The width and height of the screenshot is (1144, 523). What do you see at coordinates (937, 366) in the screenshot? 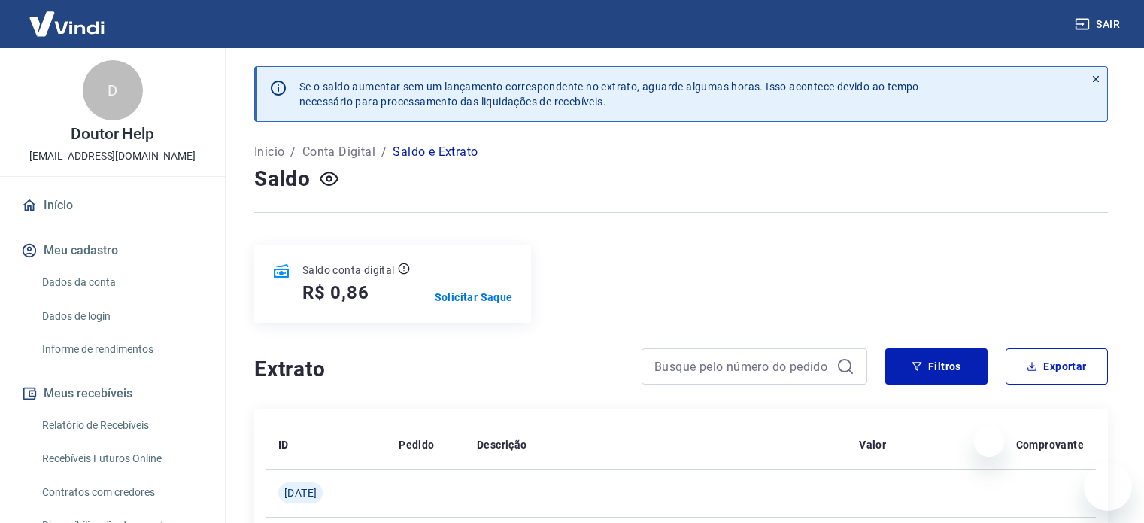
I see `button: Filtros` at bounding box center [937, 366].